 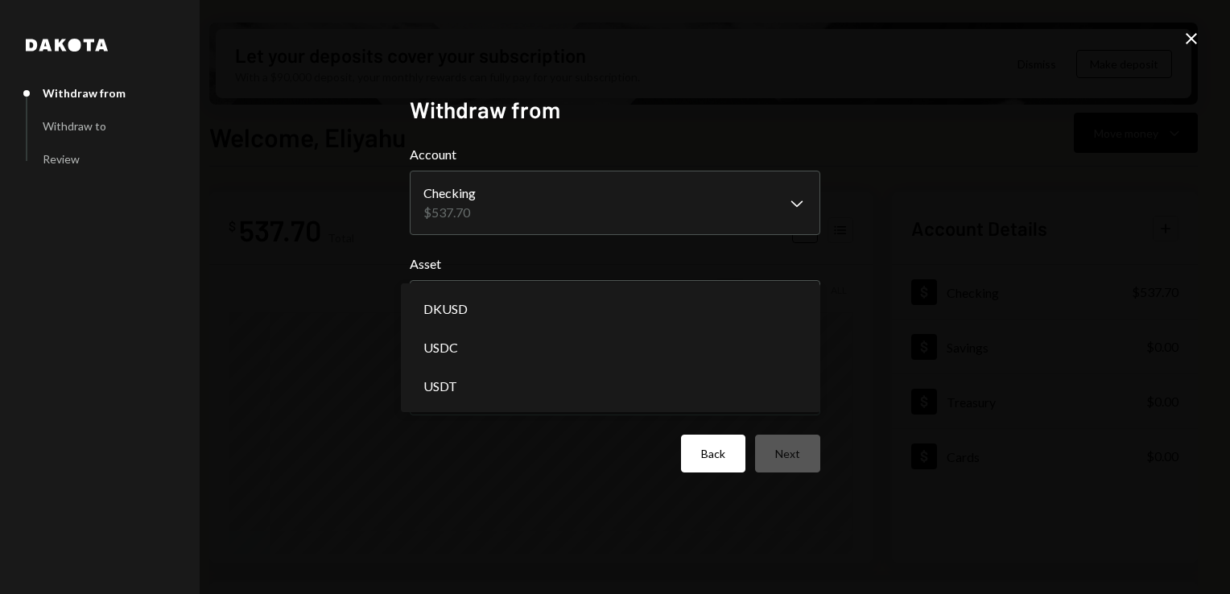 I want to click on button: Account, so click(x=615, y=203).